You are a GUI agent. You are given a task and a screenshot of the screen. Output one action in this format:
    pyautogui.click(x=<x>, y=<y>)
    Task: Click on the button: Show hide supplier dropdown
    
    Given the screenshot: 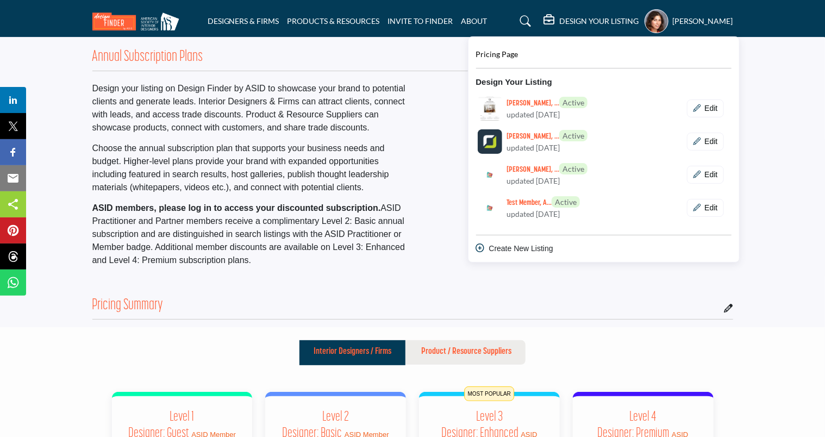 What is the action you would take?
    pyautogui.click(x=657, y=21)
    